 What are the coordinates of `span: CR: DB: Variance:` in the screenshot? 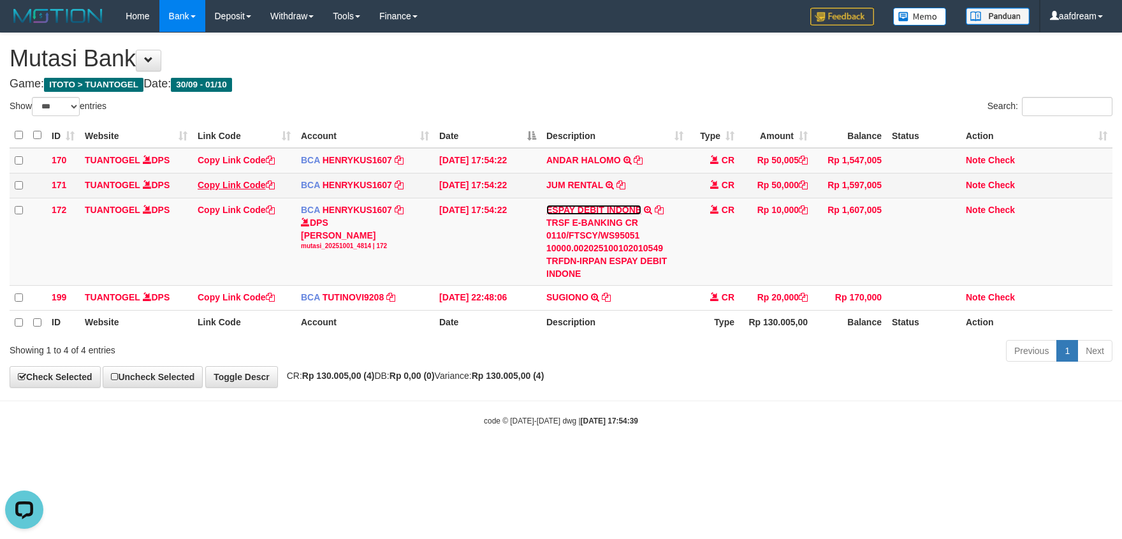 It's located at (413, 376).